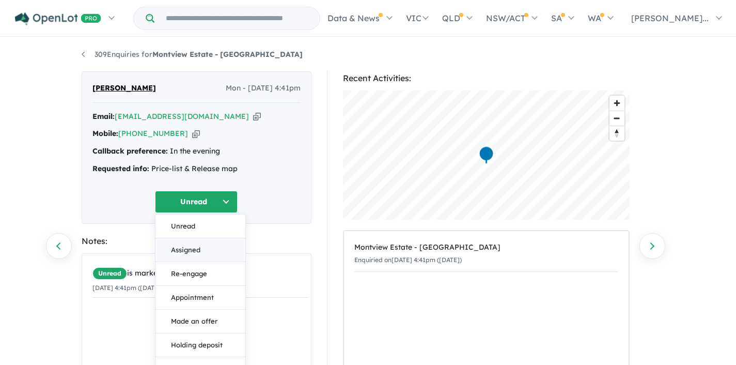 This screenshot has height=365, width=736. What do you see at coordinates (105, 133) in the screenshot?
I see `strong: Mobile:` at bounding box center [105, 133].